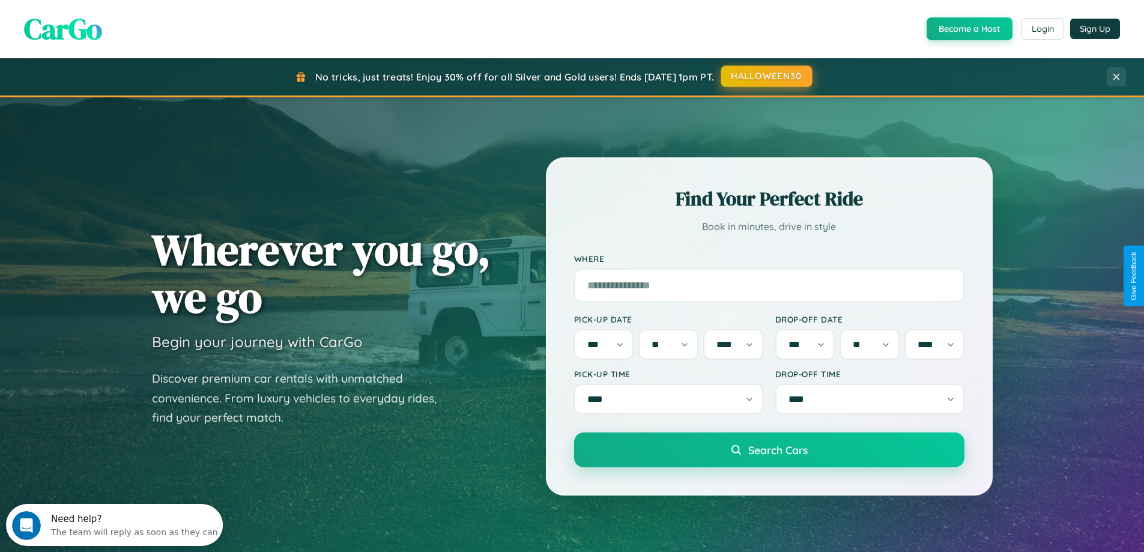 This screenshot has height=552, width=1144. I want to click on label: Where, so click(769, 258).